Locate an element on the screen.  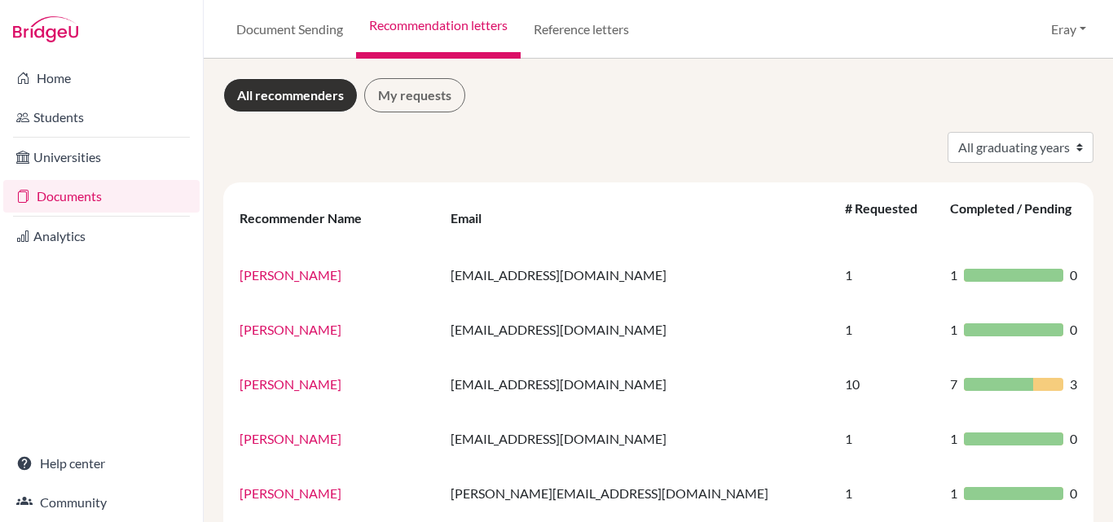
a: Home is located at coordinates (101, 78).